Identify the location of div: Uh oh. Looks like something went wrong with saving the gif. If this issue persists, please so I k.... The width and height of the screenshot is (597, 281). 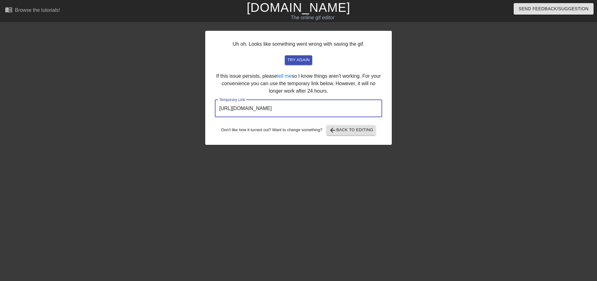
(298, 88).